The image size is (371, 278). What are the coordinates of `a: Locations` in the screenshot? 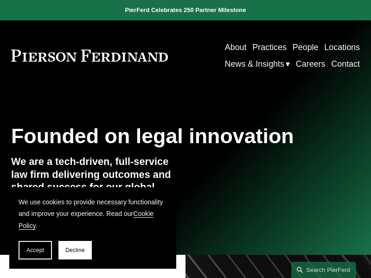 It's located at (342, 47).